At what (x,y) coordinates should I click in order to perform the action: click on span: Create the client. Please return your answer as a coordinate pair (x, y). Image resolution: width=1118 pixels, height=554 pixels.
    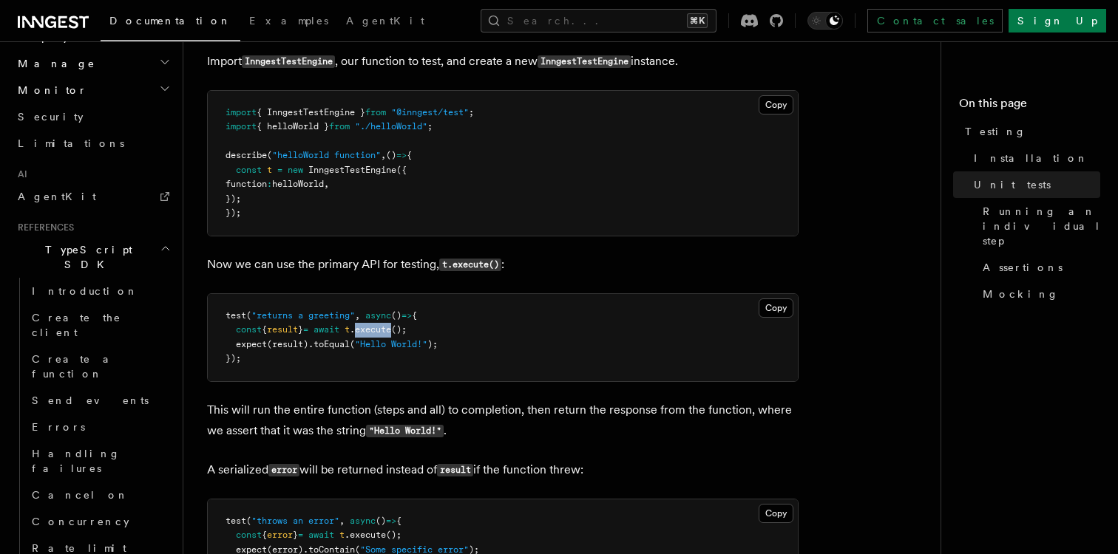
    Looking at the image, I should click on (76, 325).